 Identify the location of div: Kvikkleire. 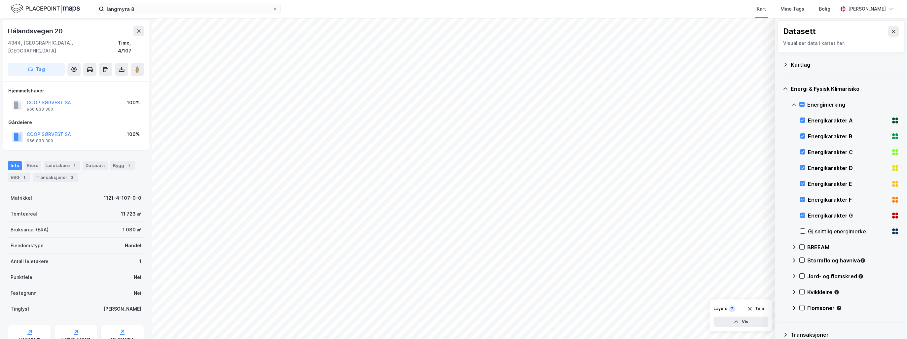
(853, 292).